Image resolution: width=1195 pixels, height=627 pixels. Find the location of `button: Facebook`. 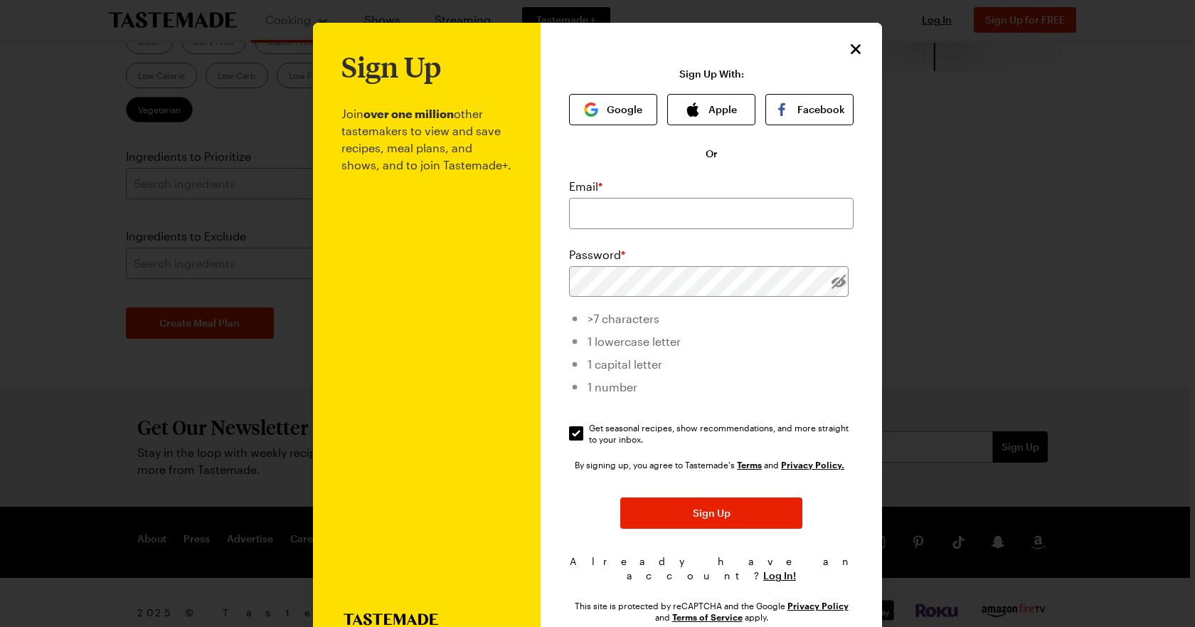

button: Facebook is located at coordinates (810, 110).